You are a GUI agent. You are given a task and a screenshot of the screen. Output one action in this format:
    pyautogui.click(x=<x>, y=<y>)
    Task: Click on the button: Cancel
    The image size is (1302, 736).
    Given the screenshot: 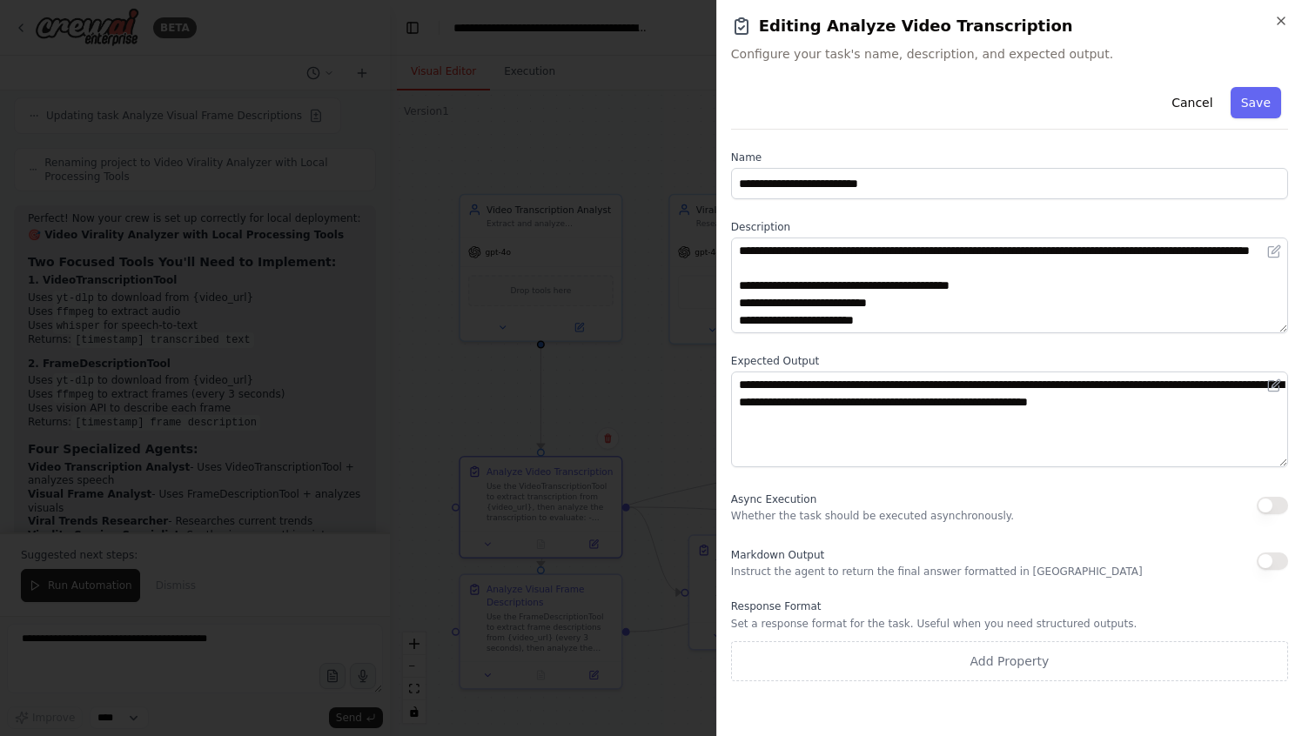 What is the action you would take?
    pyautogui.click(x=1192, y=103)
    